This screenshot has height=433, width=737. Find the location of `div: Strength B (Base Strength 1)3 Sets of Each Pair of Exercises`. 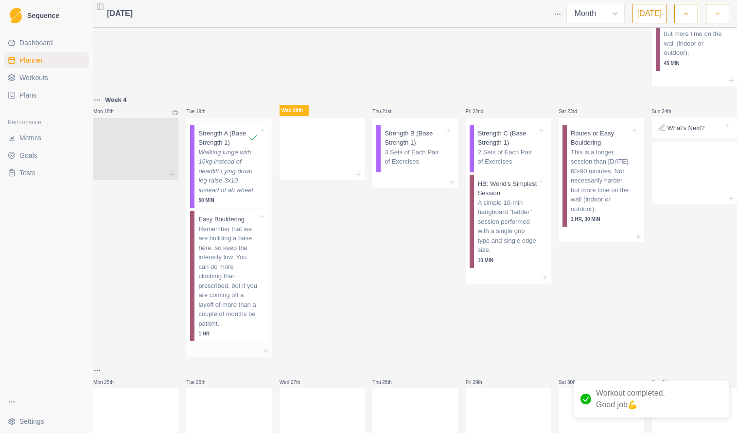

div: Strength B (Base Strength 1)3 Sets of Each Pair of Exercises is located at coordinates (414, 149).